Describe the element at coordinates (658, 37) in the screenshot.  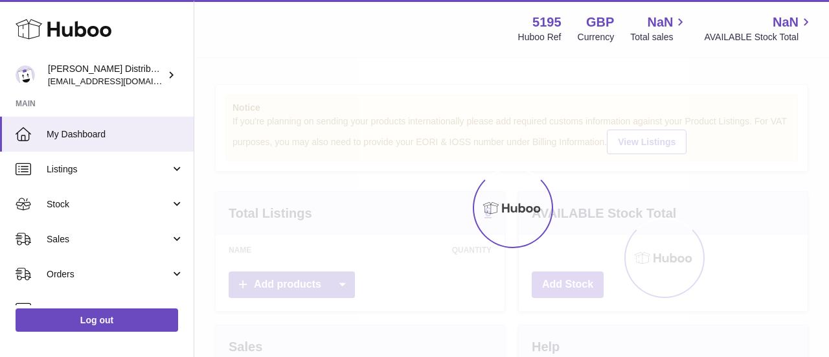
I see `span: Total sales` at that location.